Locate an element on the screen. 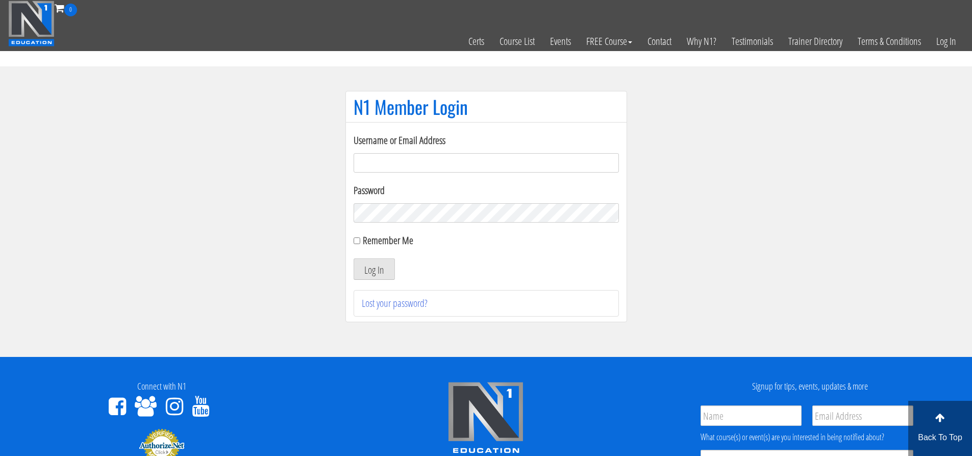 This screenshot has height=456, width=972. a: Contact is located at coordinates (659, 41).